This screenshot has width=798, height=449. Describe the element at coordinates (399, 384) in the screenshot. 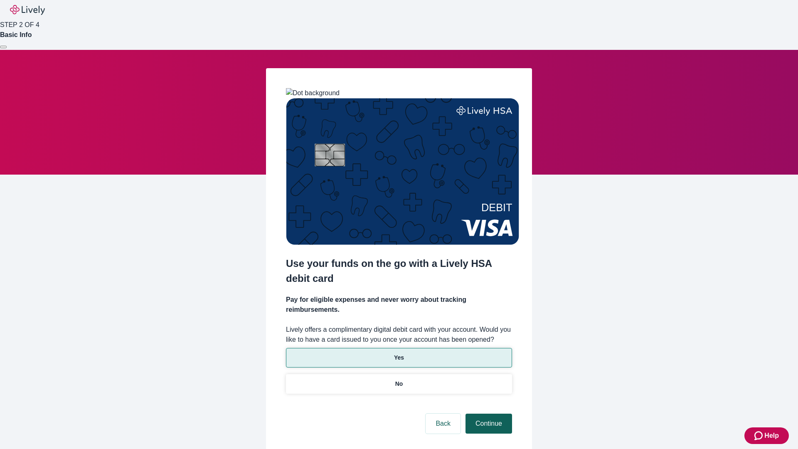

I see `p: No` at that location.